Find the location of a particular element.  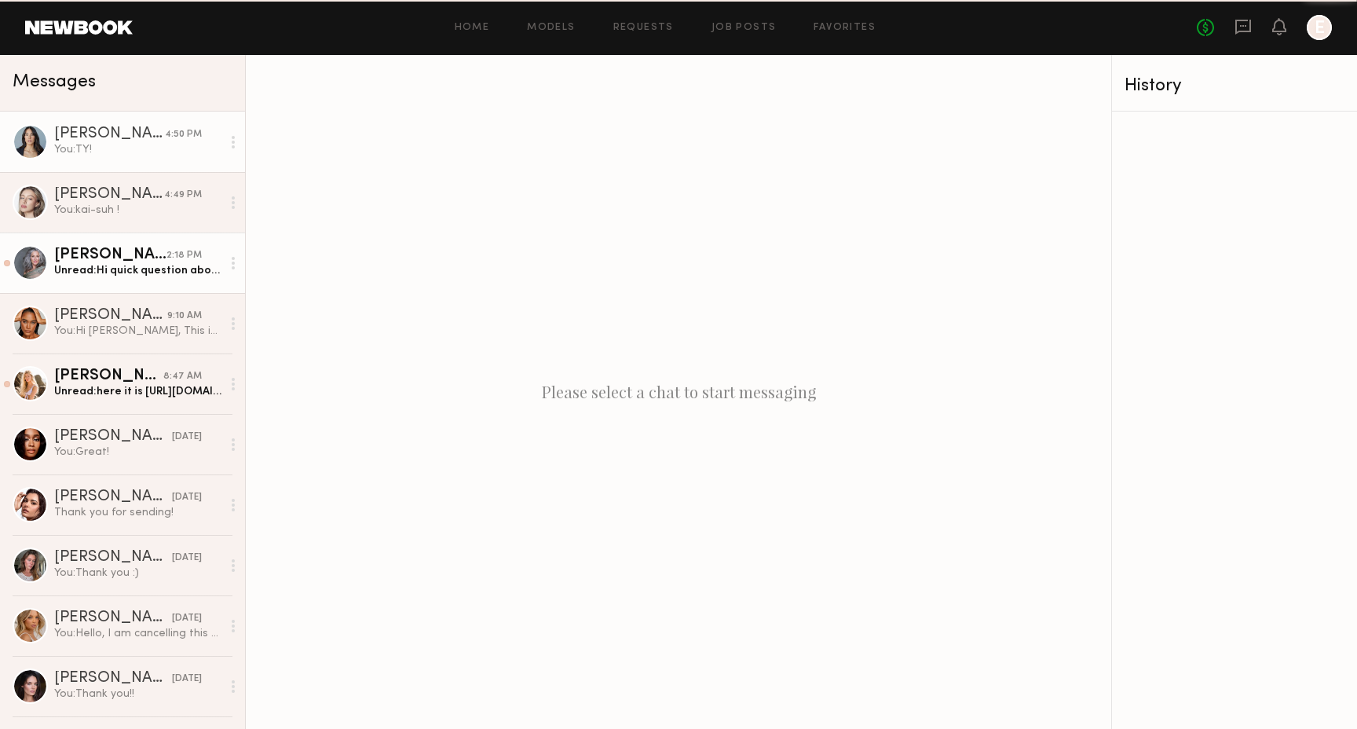

div: History is located at coordinates (1235, 86).